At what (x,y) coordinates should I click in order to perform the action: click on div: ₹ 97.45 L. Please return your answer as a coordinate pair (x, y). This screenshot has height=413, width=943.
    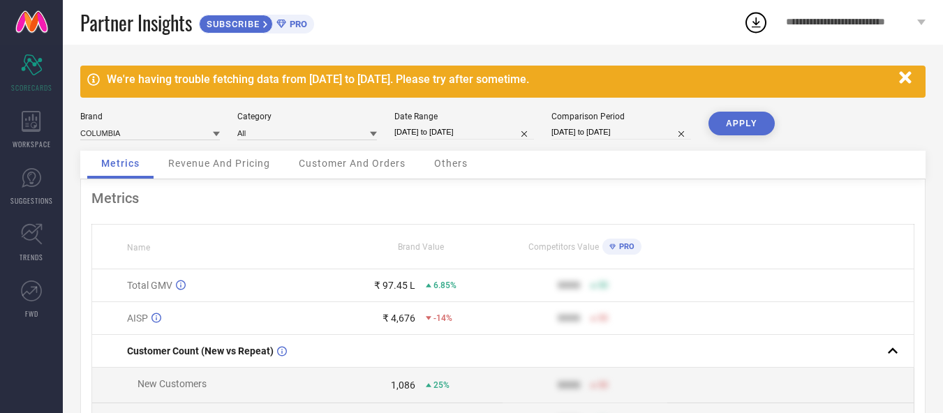
    Looking at the image, I should click on (394, 285).